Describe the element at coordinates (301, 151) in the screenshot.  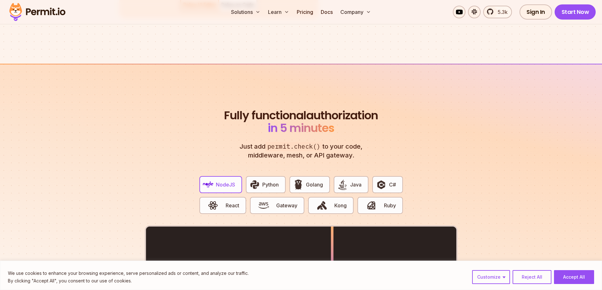
I see `p: Just add to your code, middleware, mesh, or API gateway.` at that location.